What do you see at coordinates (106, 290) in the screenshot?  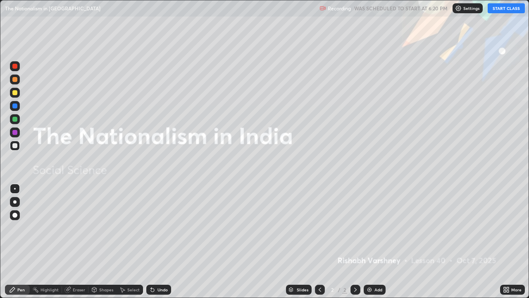 I see `div: Shapes` at bounding box center [106, 290].